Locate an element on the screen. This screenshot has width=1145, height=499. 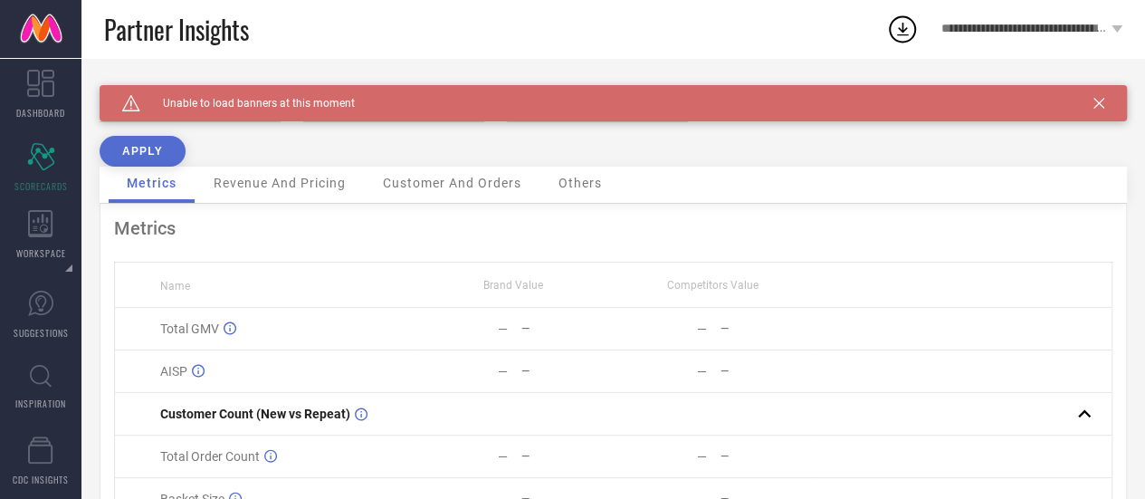
span: Name is located at coordinates (175, 286).